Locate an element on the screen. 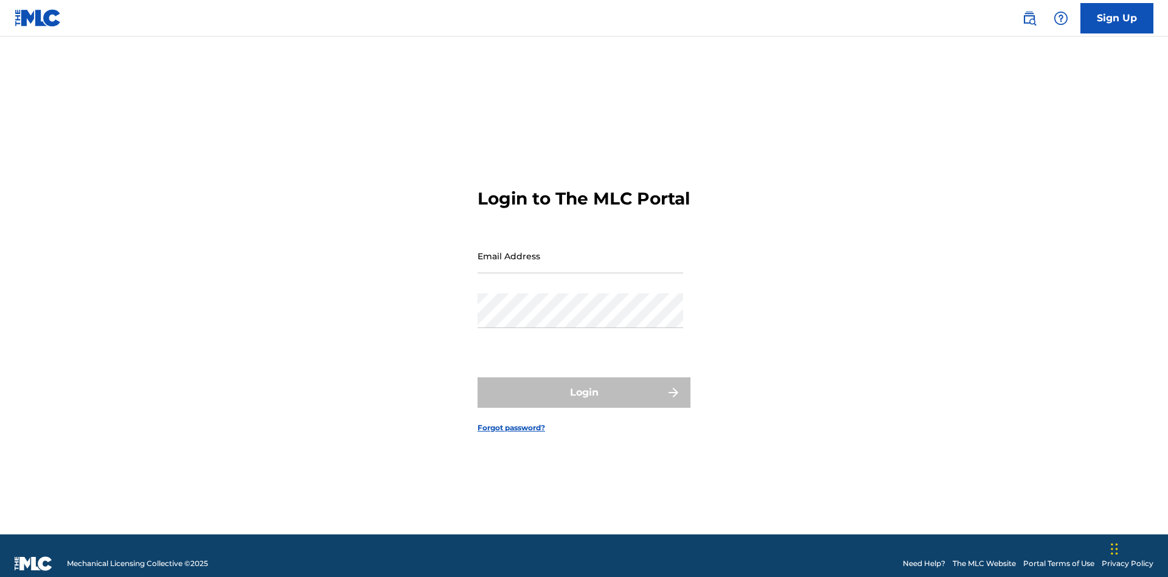 This screenshot has height=577, width=1168. a: Privacy Policy is located at coordinates (1127, 563).